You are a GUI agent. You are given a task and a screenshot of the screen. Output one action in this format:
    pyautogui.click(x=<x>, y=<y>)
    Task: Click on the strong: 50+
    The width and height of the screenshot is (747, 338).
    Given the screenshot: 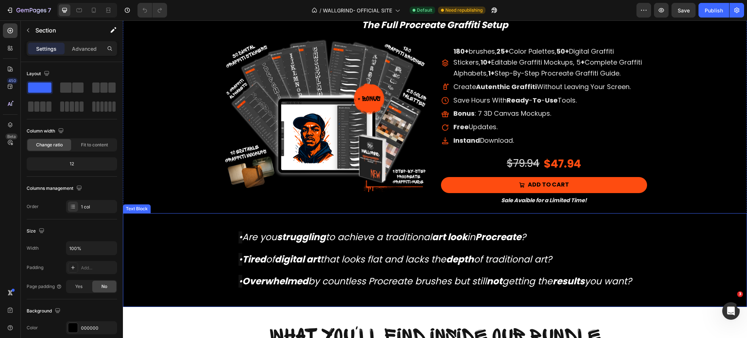 What is the action you would take?
    pyautogui.click(x=440, y=31)
    